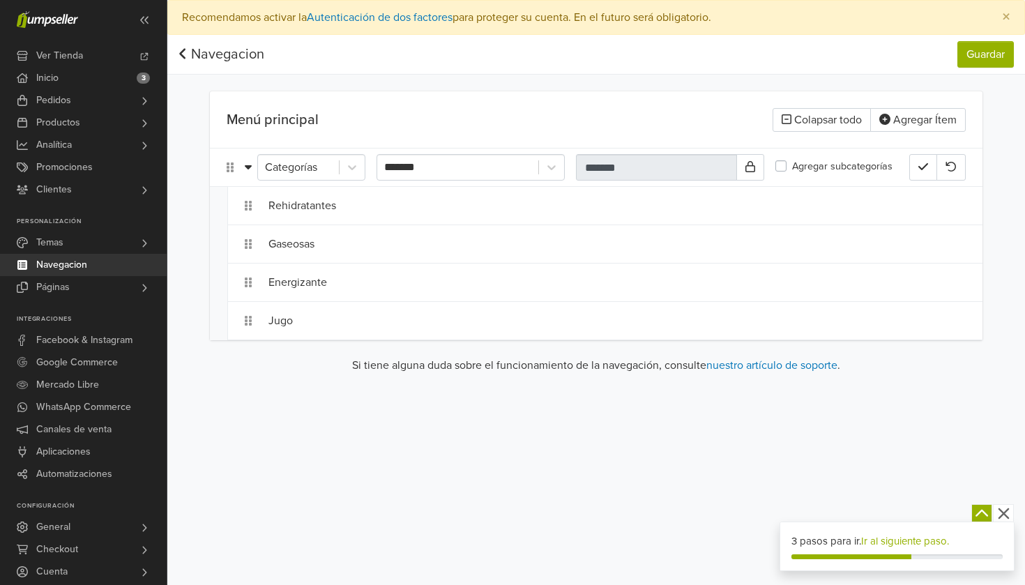 The image size is (1025, 585). I want to click on span: General, so click(53, 527).